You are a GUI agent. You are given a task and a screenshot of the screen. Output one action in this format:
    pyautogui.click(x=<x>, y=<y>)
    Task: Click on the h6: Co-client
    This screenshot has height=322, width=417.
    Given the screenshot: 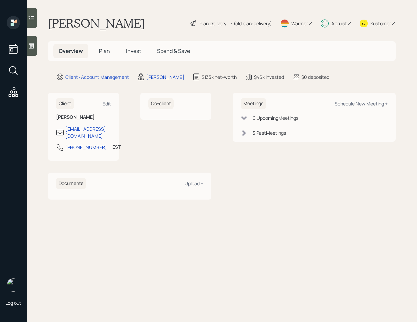 What is the action you would take?
    pyautogui.click(x=161, y=104)
    